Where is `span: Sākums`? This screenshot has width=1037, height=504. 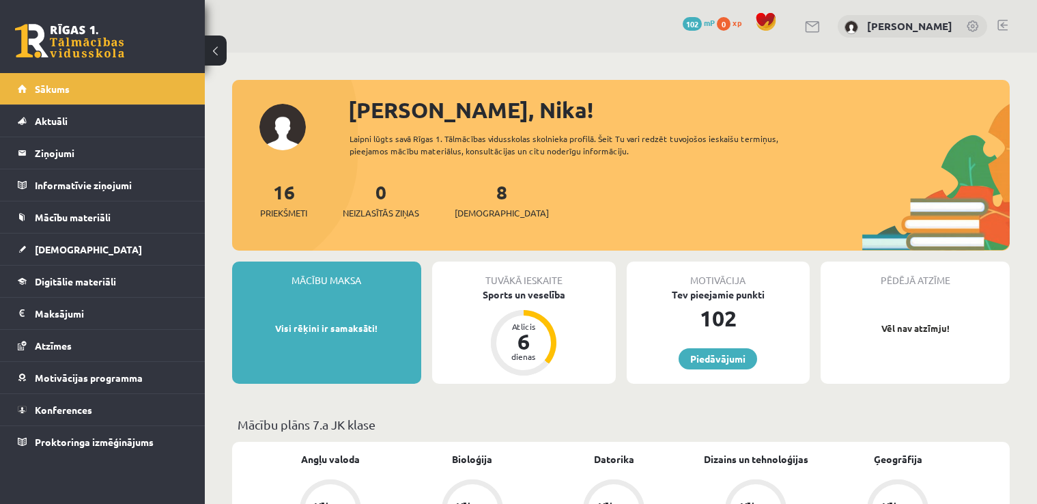 span: Sākums is located at coordinates (52, 89).